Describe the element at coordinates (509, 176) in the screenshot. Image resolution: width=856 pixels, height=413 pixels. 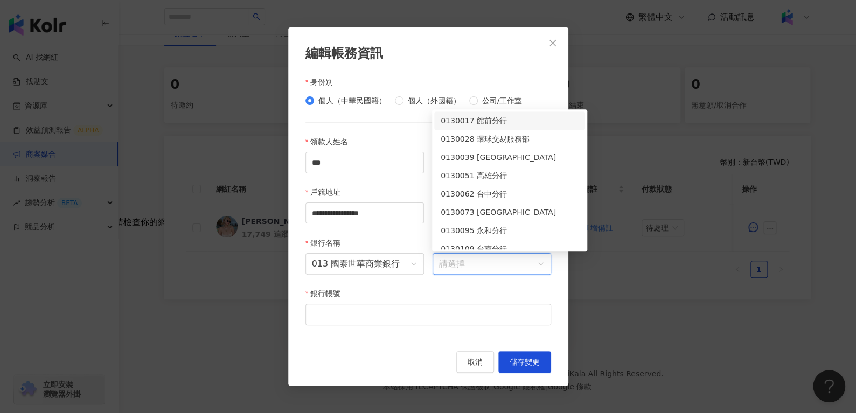
I see `div: 0130051 高雄分行` at that location.